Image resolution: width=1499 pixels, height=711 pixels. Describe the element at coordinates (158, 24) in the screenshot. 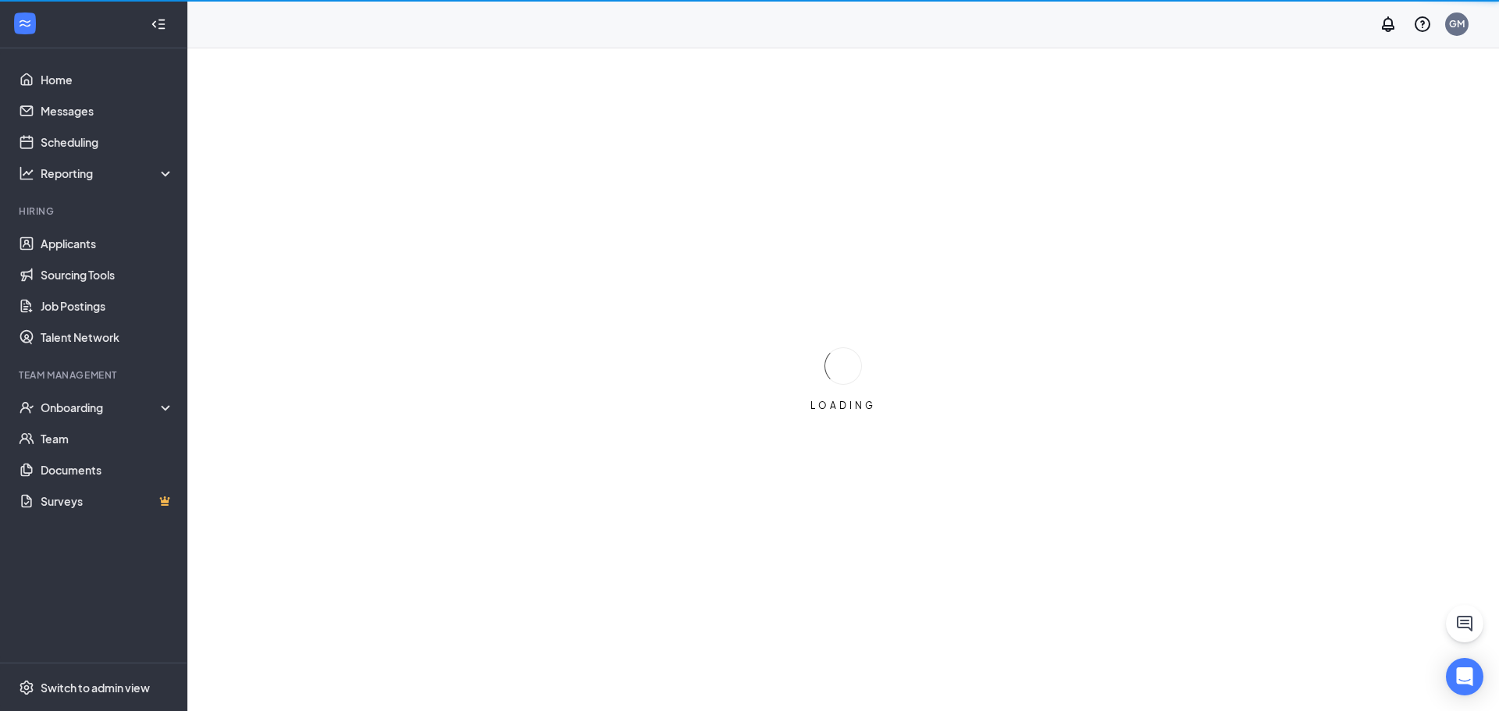

I see `svg: Collapse` at that location.